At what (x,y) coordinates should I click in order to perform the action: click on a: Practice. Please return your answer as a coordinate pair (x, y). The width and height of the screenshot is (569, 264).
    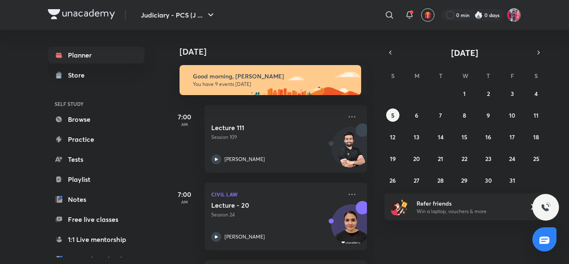
    Looking at the image, I should click on (96, 139).